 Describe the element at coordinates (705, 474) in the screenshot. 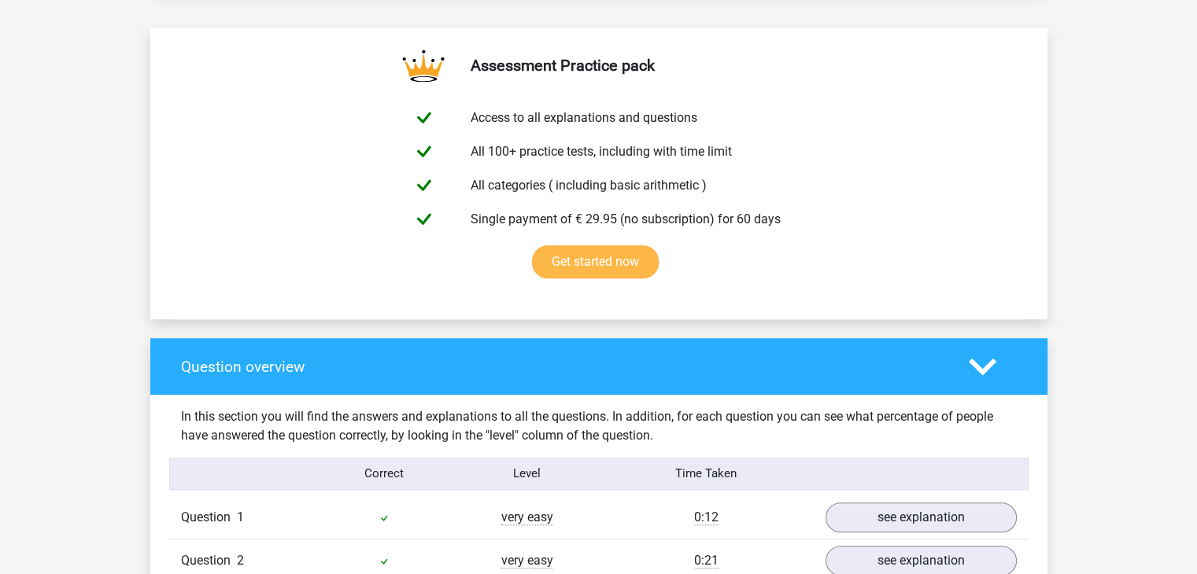

I see `div: Time Taken` at that location.